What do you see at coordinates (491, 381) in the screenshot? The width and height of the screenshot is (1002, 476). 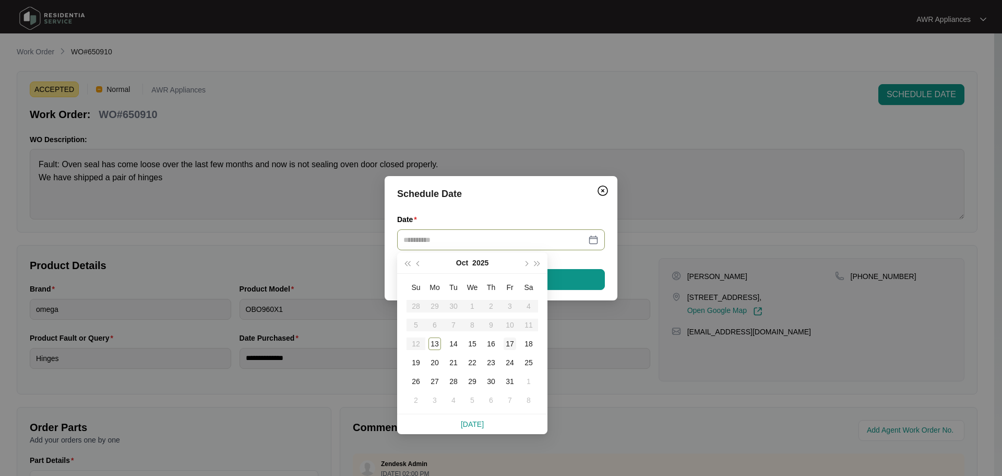 I see `td: 2025-10-30` at bounding box center [491, 381].